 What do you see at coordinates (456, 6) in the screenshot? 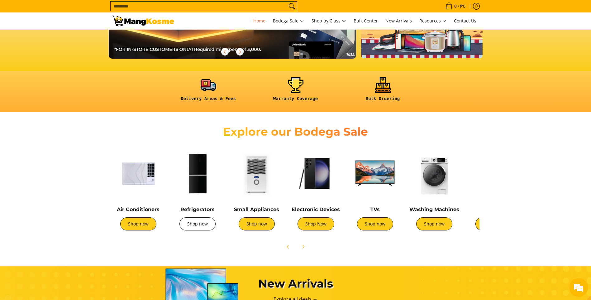
I see `span: 0` at bounding box center [456, 6].